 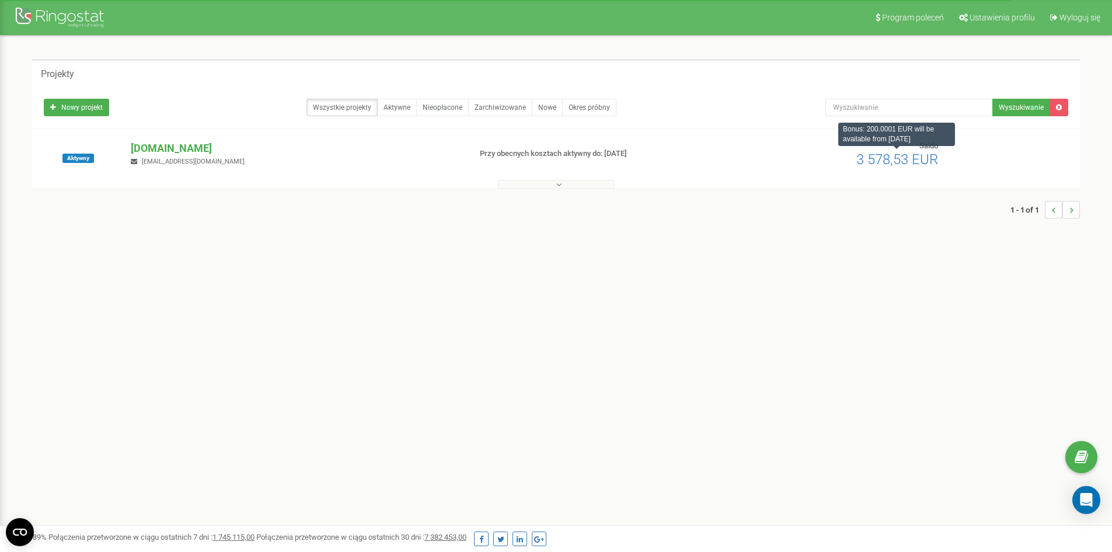 I want to click on a: Nowe, so click(x=547, y=107).